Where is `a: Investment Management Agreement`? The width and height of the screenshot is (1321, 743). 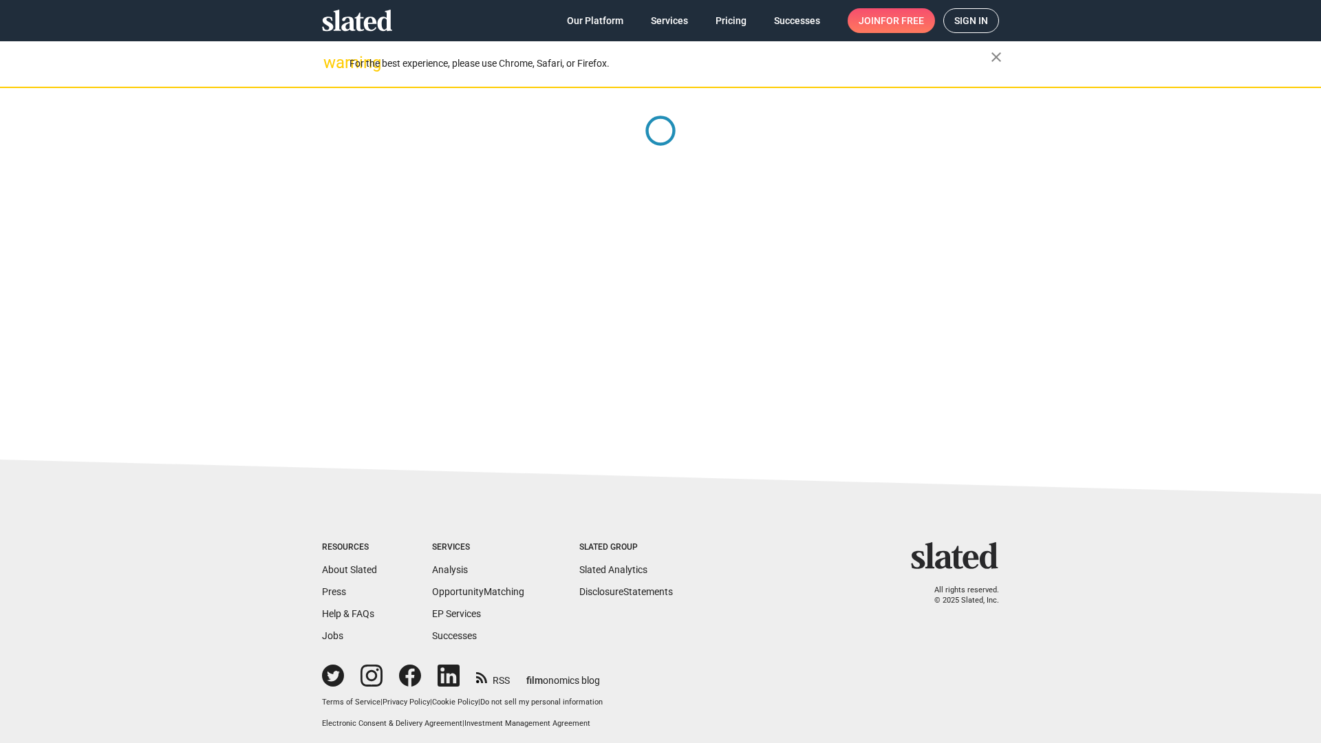 a: Investment Management Agreement is located at coordinates (527, 723).